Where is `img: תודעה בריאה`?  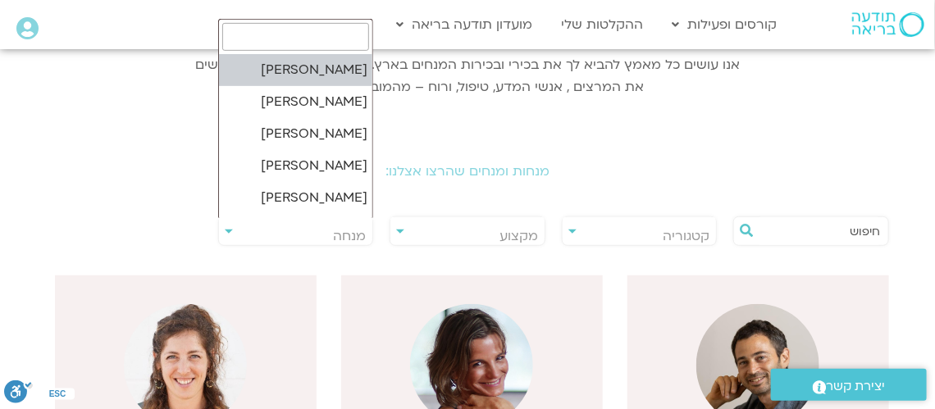
img: תודעה בריאה is located at coordinates (888, 25).